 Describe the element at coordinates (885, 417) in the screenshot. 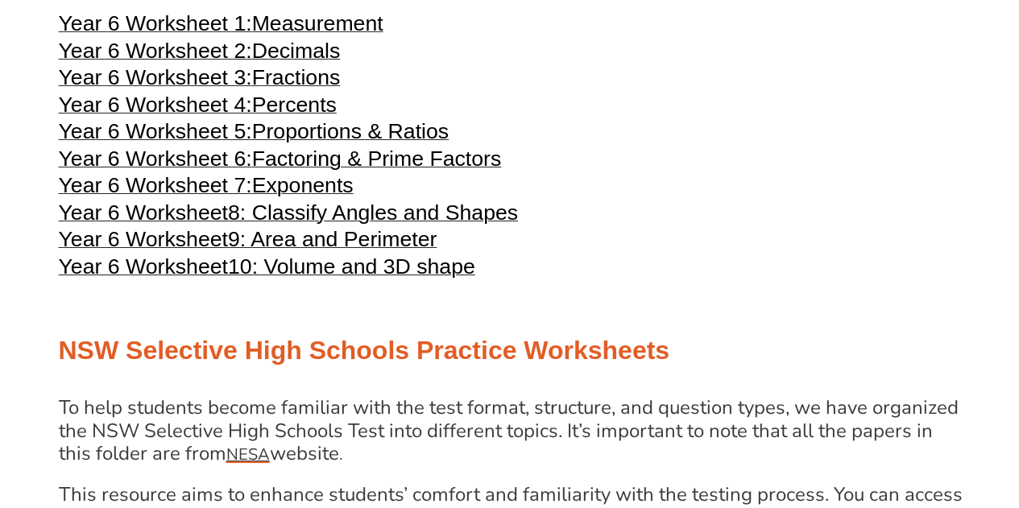

I see `div: Chat Widget` at that location.